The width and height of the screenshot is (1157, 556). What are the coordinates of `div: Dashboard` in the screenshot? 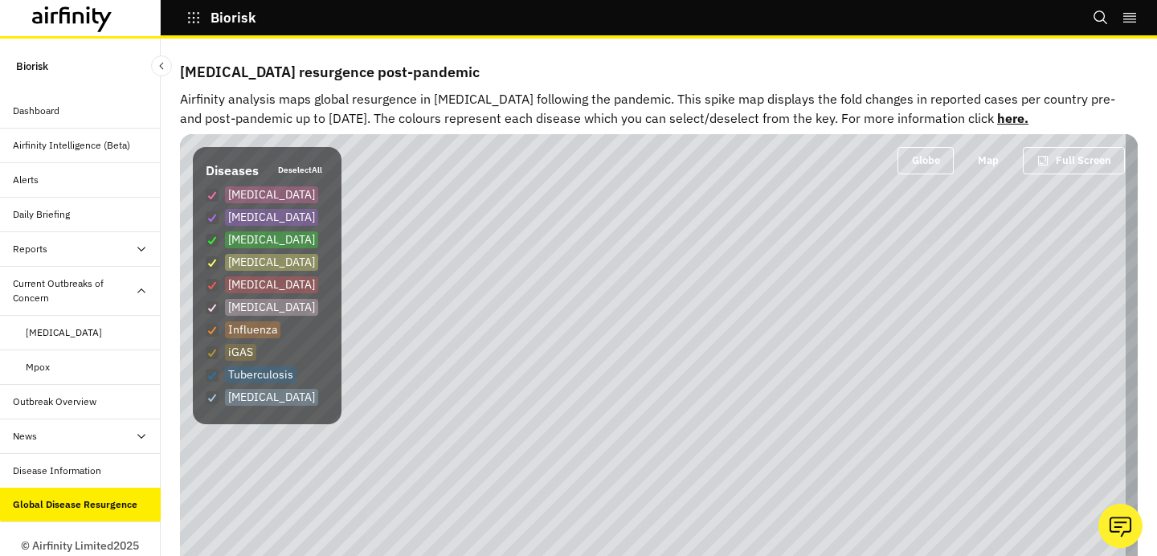 It's located at (36, 111).